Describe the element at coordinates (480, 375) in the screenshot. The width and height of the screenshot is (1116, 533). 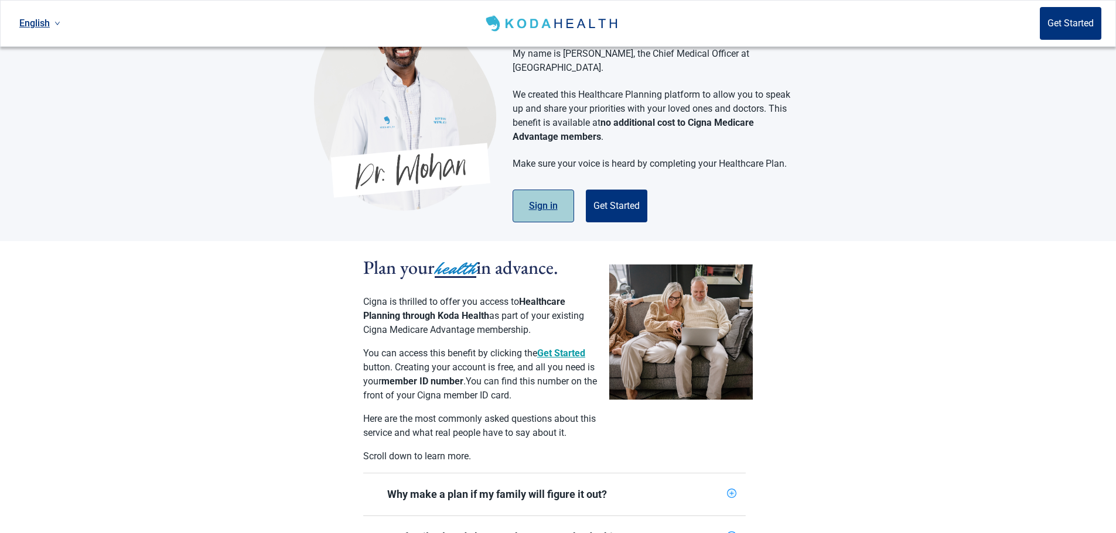
I see `p: You can access this benefit by clicking the button. Creating your account is free, and all you ne...` at that location.